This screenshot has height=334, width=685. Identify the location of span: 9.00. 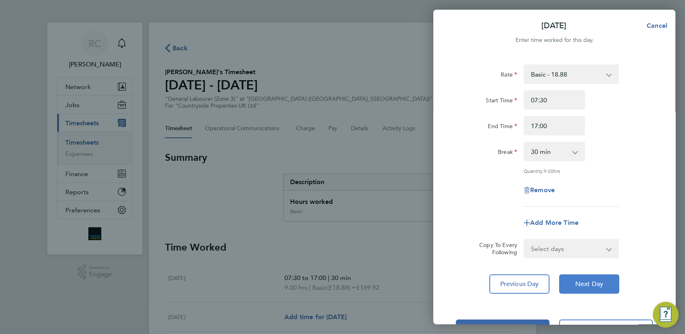
(549, 171).